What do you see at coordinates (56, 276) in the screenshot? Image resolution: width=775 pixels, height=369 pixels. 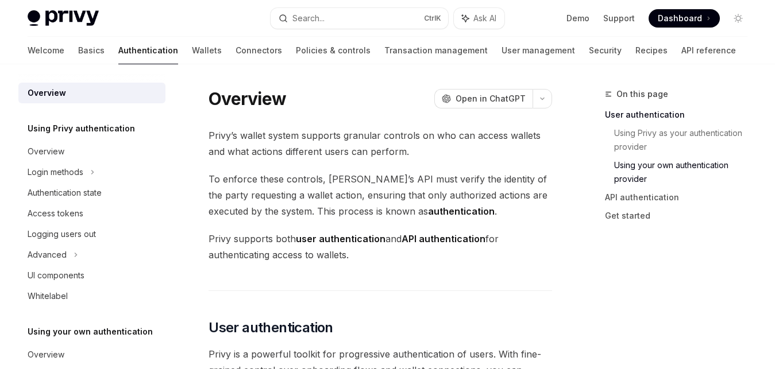 I see `div: UI components` at bounding box center [56, 276].